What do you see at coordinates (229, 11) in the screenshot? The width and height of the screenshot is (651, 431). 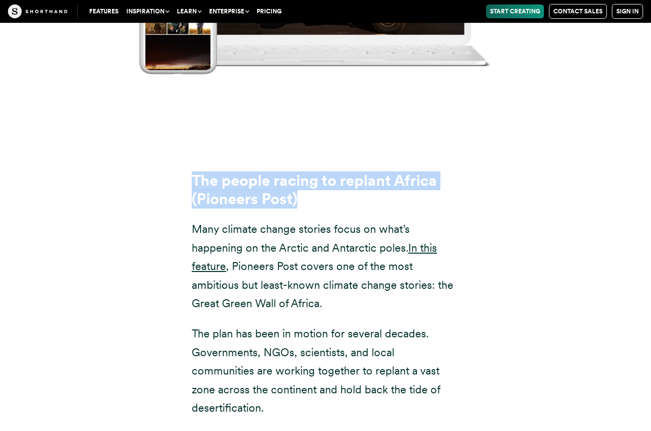 I see `button: Enterprise` at bounding box center [229, 11].